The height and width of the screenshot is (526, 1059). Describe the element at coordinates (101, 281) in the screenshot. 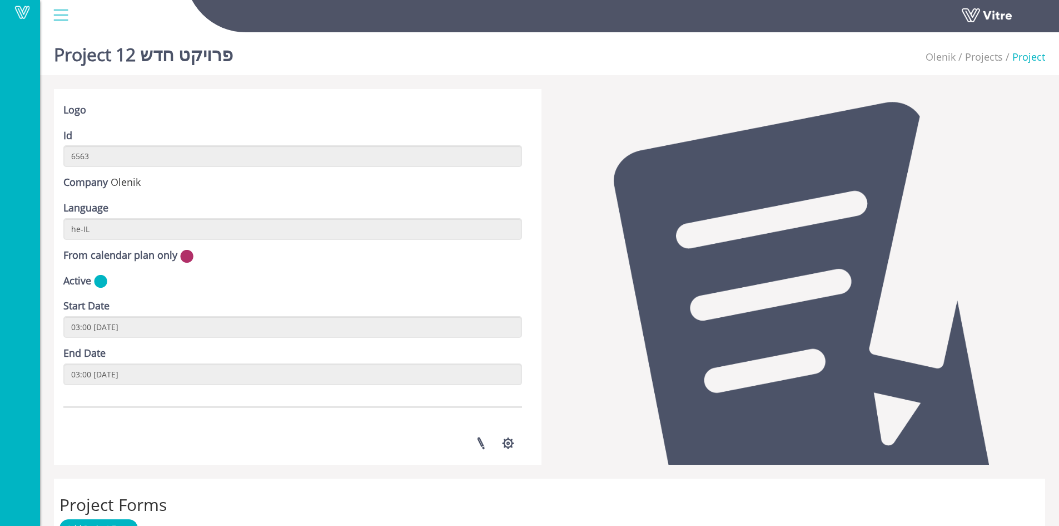

I see `img: yes` at that location.